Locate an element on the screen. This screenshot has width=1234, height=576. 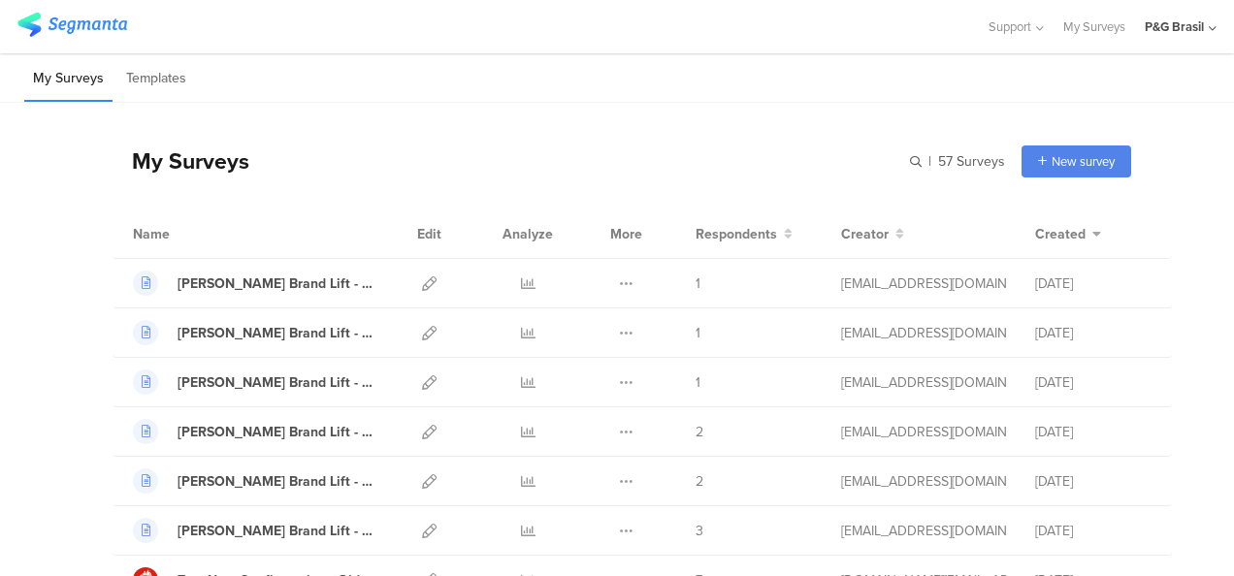
div: Vick Brand Lift - 01.03 is located at coordinates (279, 432).